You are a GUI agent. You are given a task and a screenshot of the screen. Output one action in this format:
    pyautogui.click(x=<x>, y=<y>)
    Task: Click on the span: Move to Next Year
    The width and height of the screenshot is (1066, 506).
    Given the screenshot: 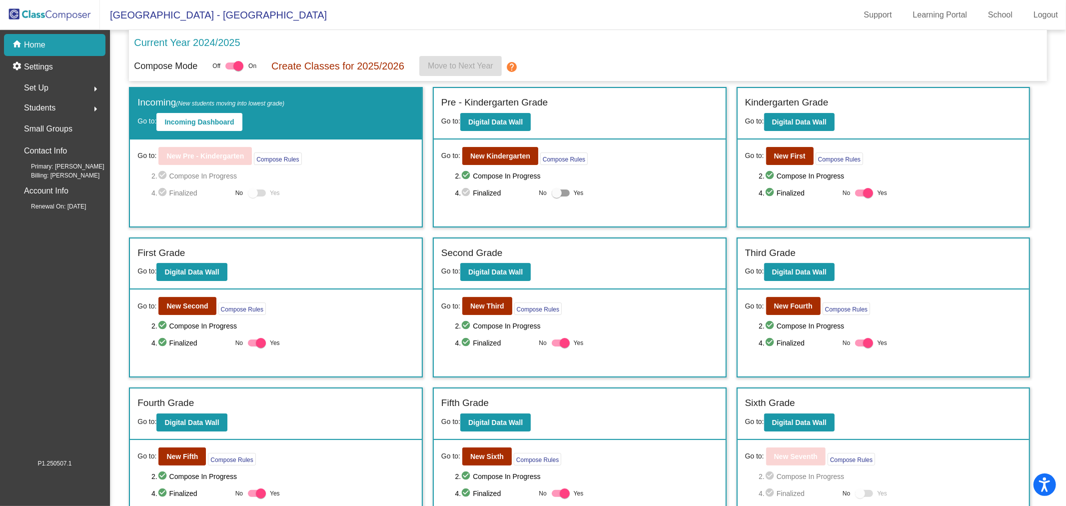 What is the action you would take?
    pyautogui.click(x=460, y=65)
    